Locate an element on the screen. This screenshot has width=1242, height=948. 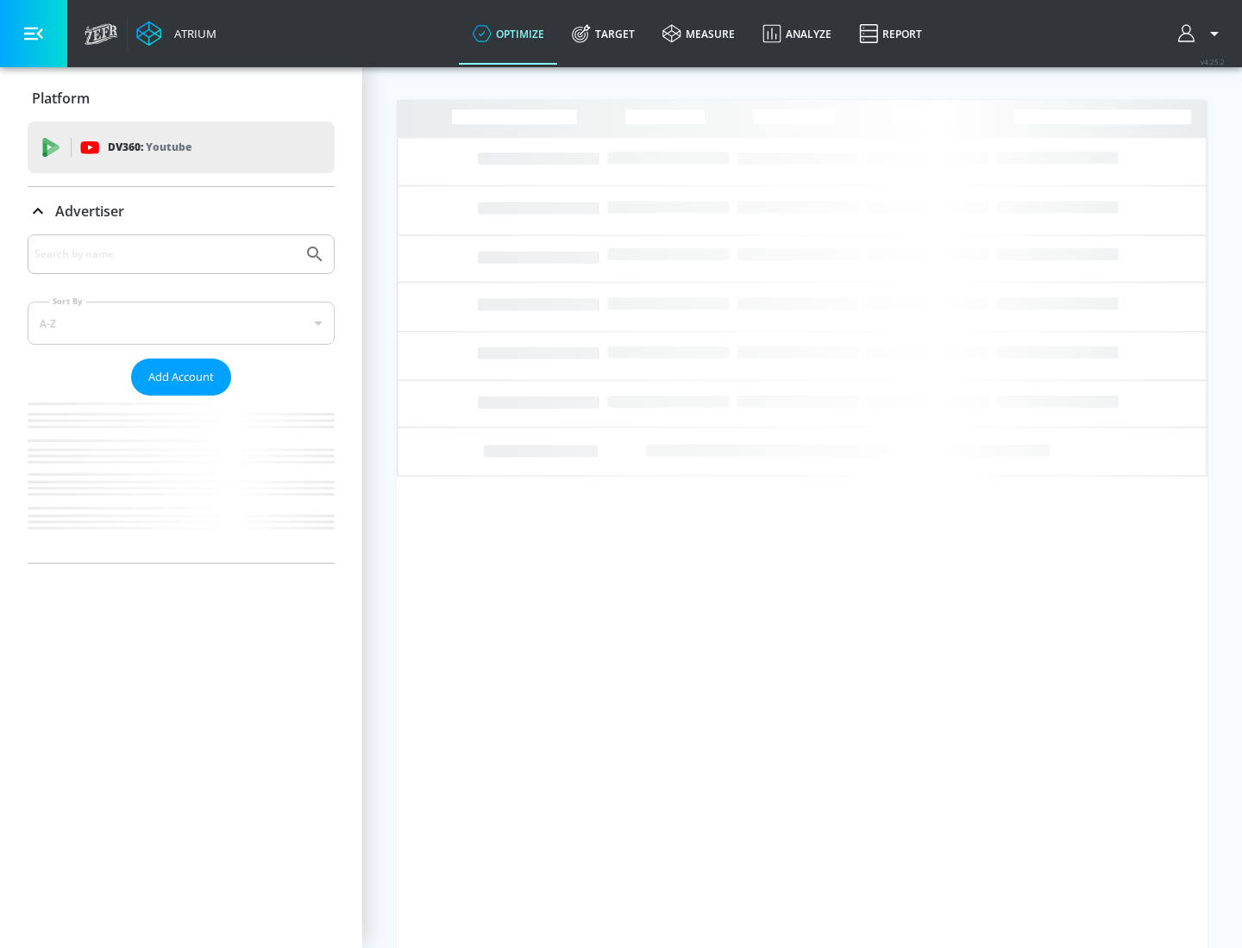
p: Youtube is located at coordinates (168, 147).